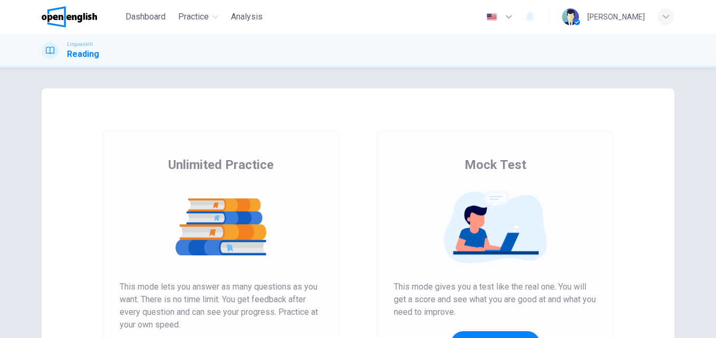  I want to click on a: Dashboard, so click(145, 17).